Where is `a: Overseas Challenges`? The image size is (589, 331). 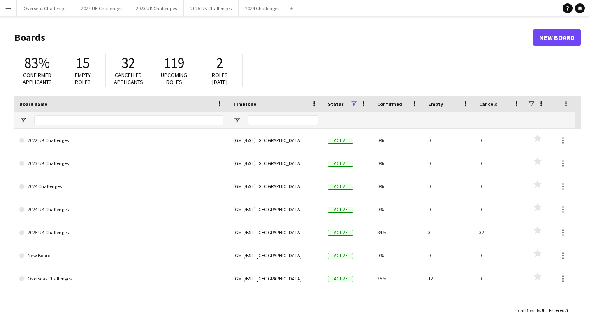
a: Overseas Challenges is located at coordinates (121, 279).